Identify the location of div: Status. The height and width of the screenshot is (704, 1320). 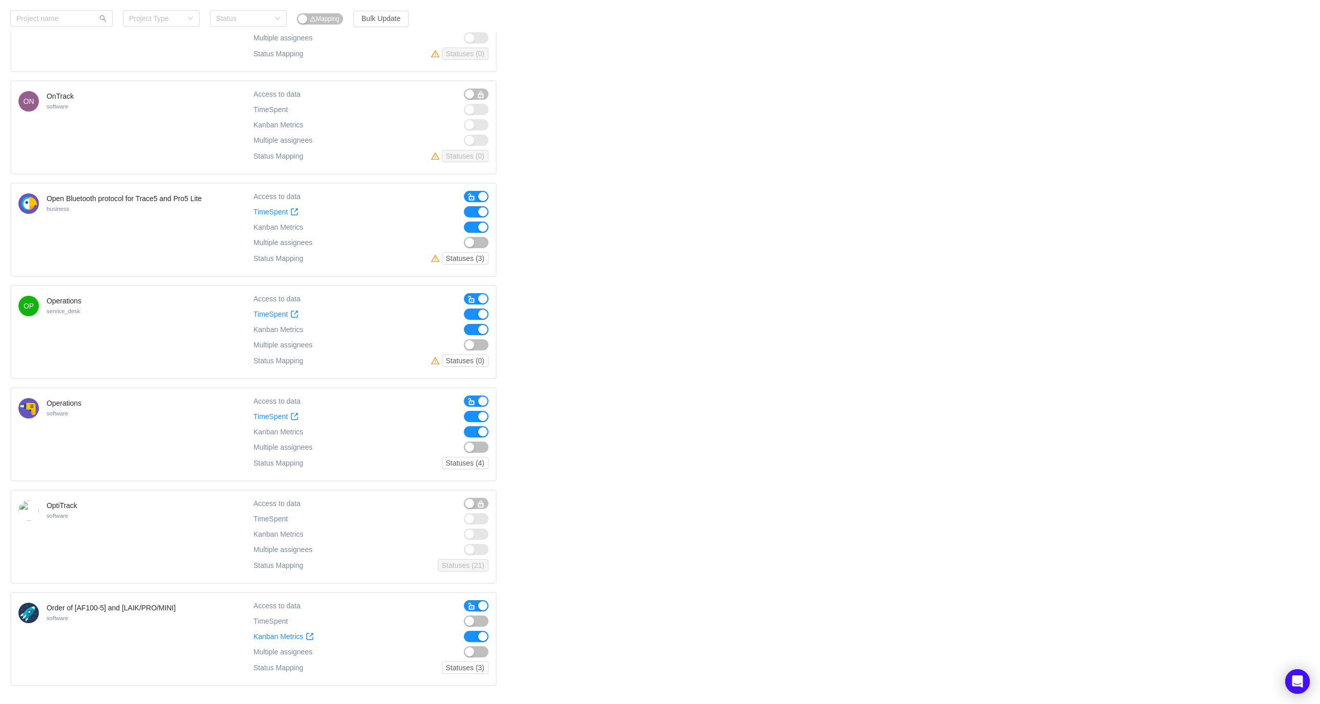
(243, 18).